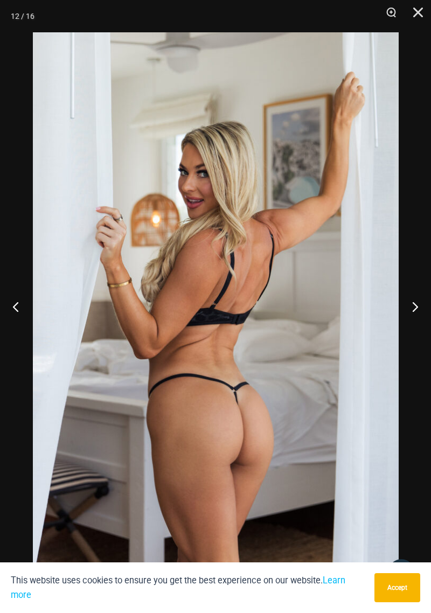 The height and width of the screenshot is (613, 431). I want to click on img: Nights Fall Silver Leopard 1036 Bra 6516 Micro 02, so click(215, 306).